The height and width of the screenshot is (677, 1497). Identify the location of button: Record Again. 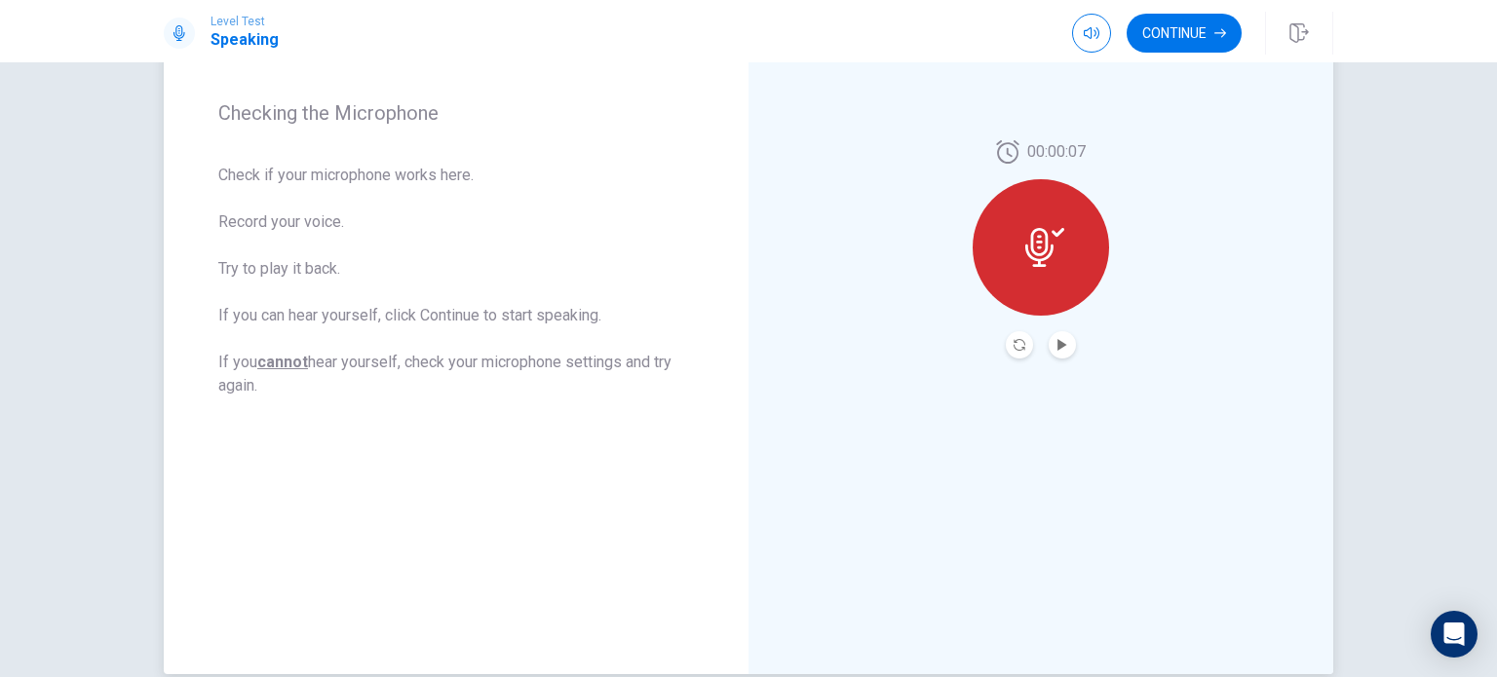
(1019, 345).